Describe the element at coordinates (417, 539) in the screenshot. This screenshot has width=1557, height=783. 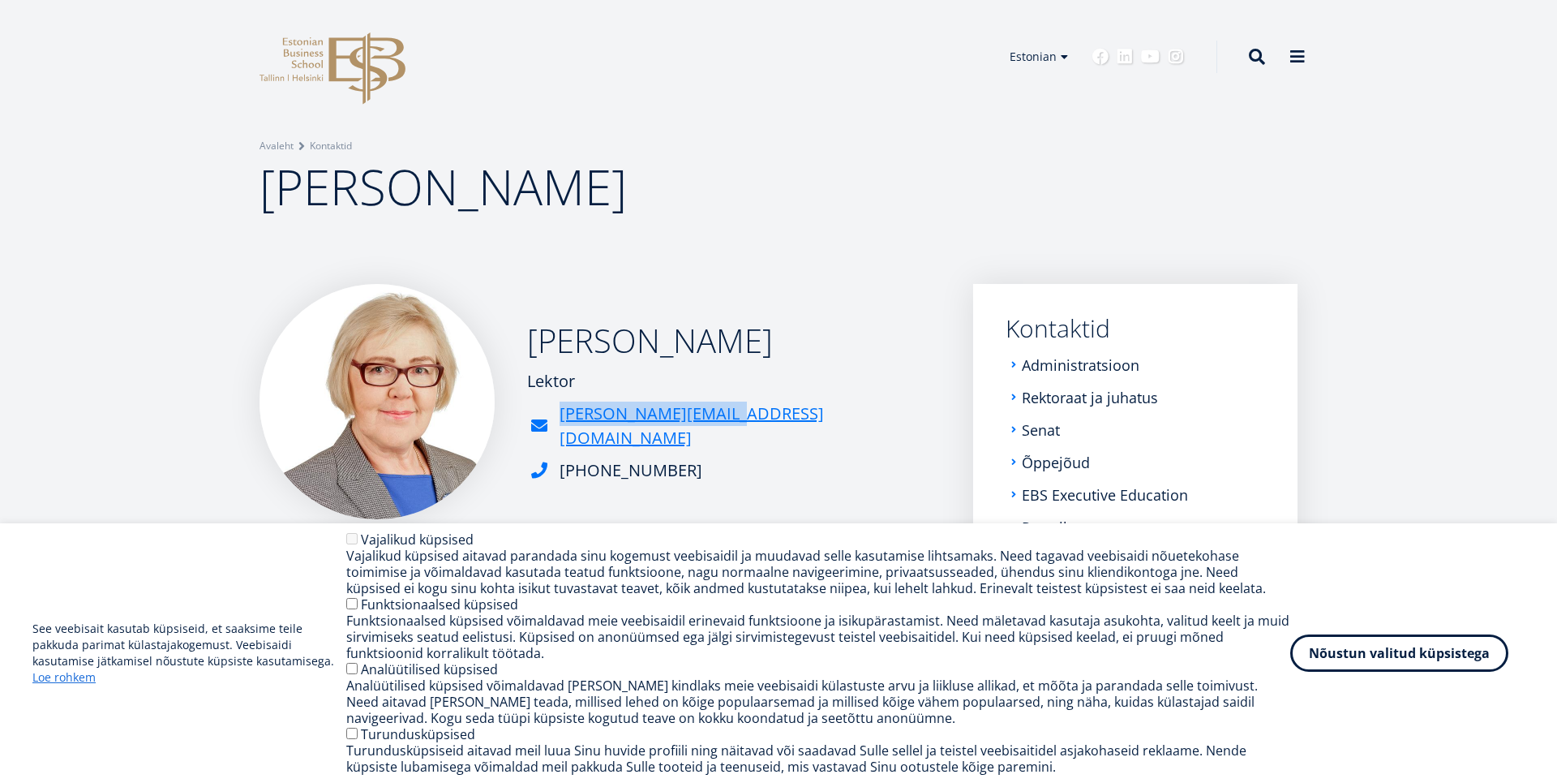
I see `label: Vajalikud küpsised` at that location.